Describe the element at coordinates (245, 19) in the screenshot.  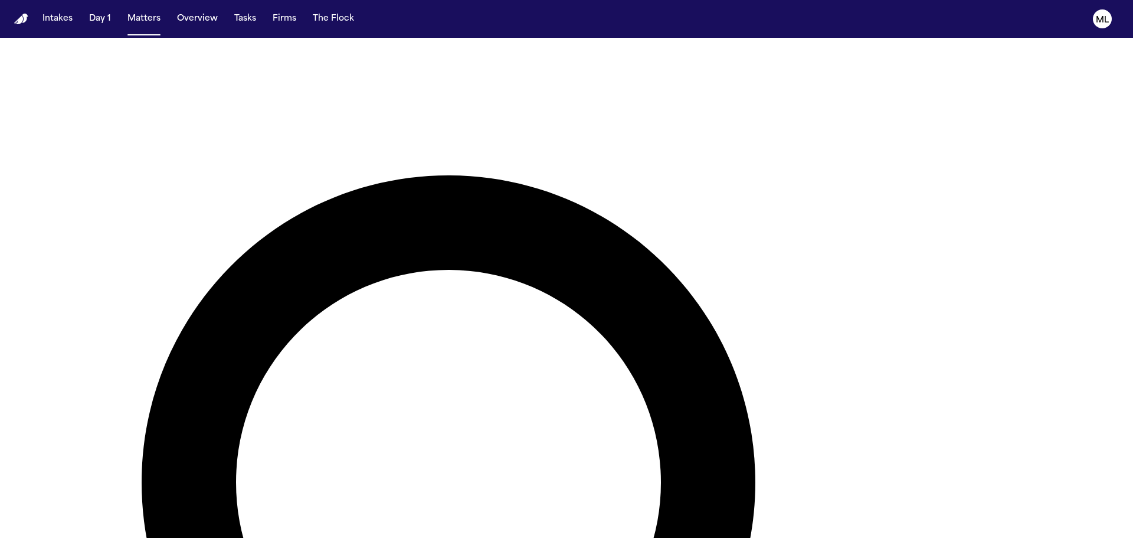
I see `a: Tasks` at that location.